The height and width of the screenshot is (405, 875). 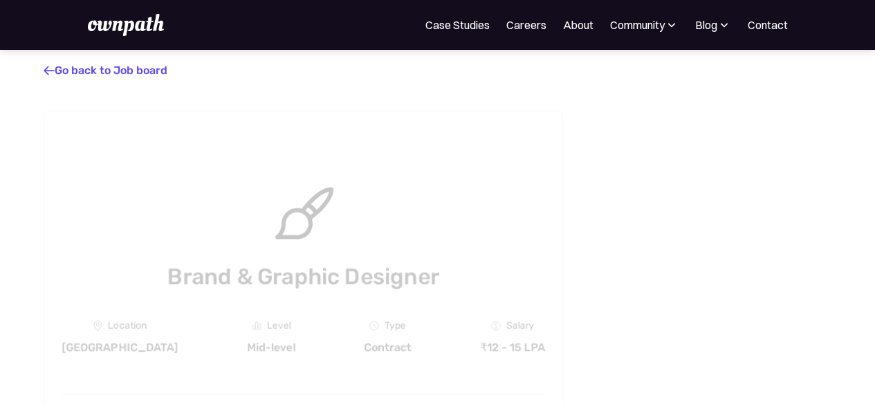 I want to click on div: Mid-level, so click(x=271, y=348).